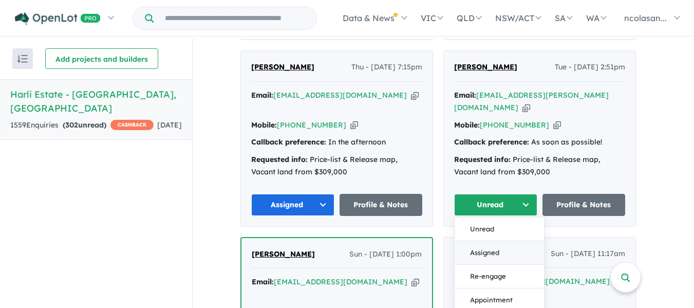 The width and height of the screenshot is (694, 308). I want to click on div: 1559 Enquir ies, so click(82, 125).